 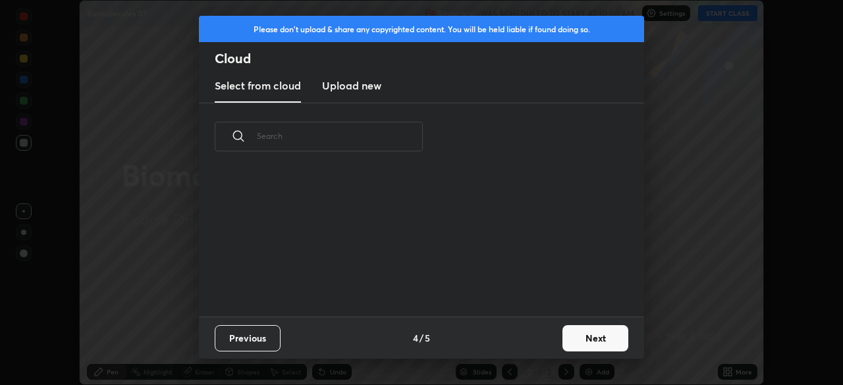 What do you see at coordinates (427, 338) in the screenshot?
I see `h4: 5` at bounding box center [427, 338].